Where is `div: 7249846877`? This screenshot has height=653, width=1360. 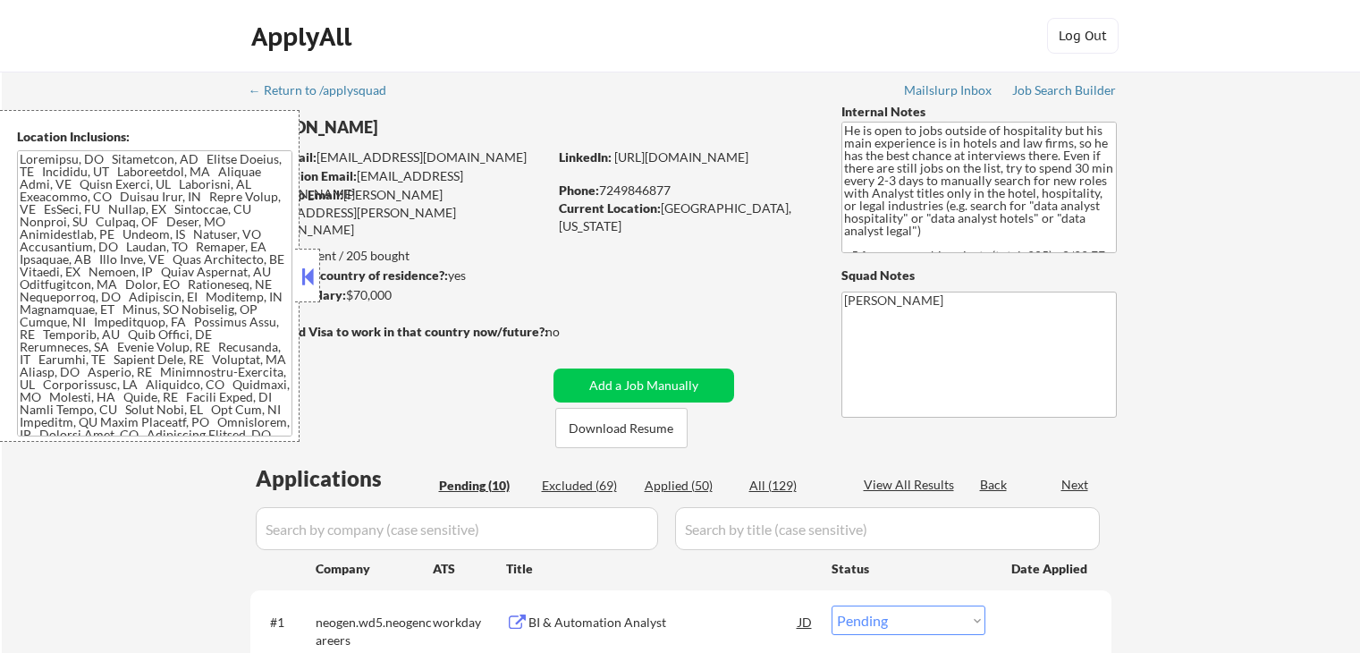 div: 7249846877 is located at coordinates (685, 190).